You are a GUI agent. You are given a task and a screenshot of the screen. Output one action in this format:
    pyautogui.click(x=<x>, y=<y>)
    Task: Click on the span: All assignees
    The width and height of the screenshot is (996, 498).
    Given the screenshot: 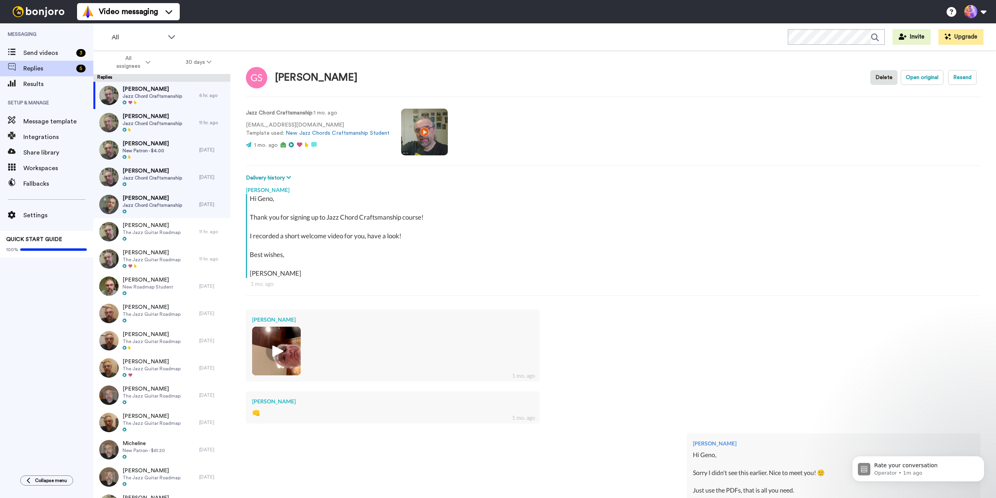 What is the action you would take?
    pyautogui.click(x=128, y=62)
    